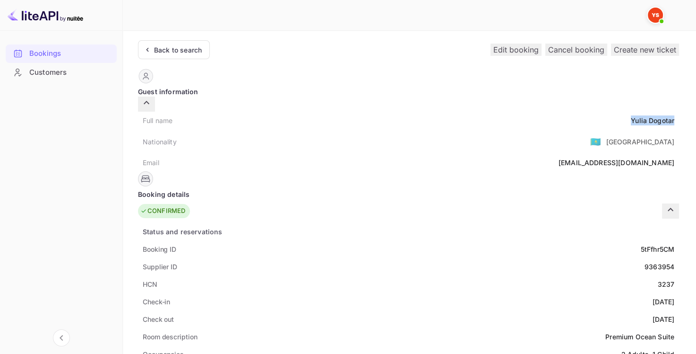 The image size is (696, 354). I want to click on div: Booking details, so click(408, 194).